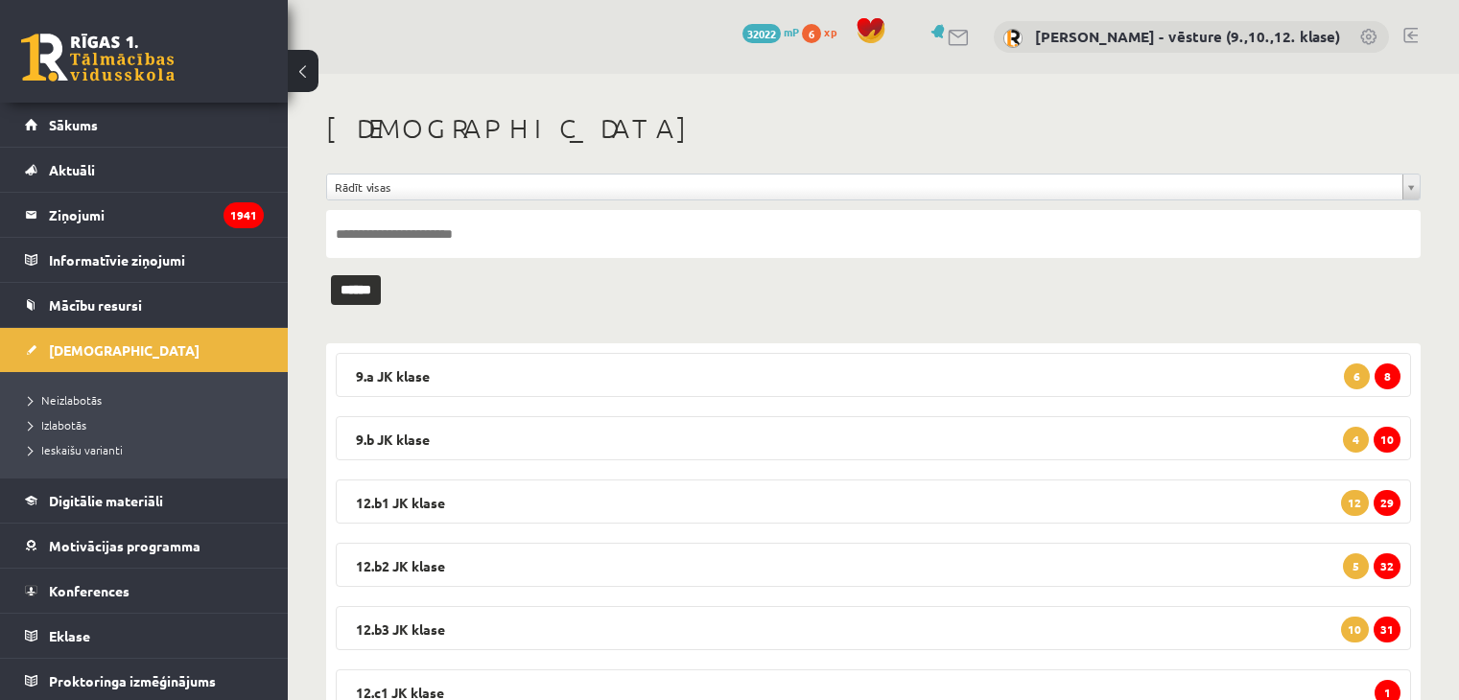 The image size is (1459, 700). What do you see at coordinates (125, 546) in the screenshot?
I see `span: Motivācijas programma` at bounding box center [125, 546].